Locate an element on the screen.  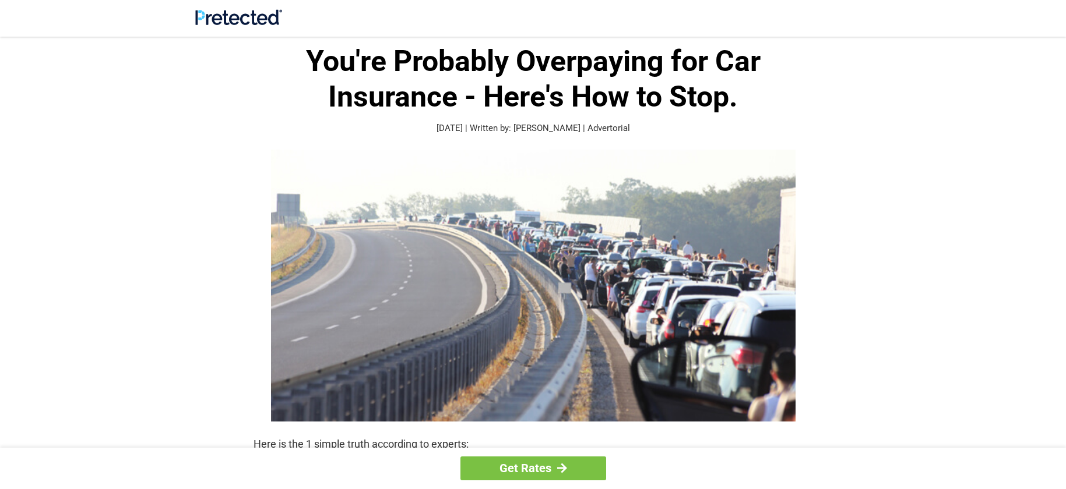
img: Site Logo is located at coordinates (238, 17).